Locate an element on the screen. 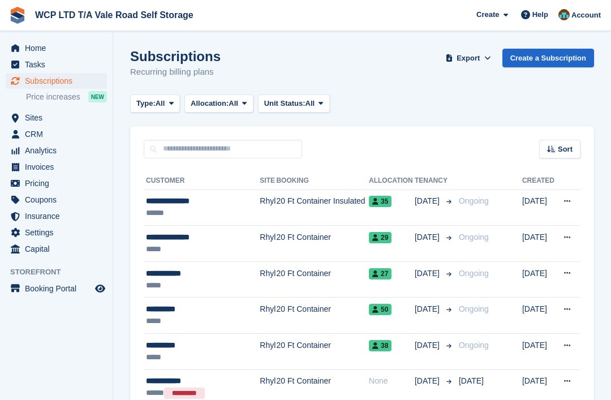 This screenshot has height=400, width=611. span: Allocation: is located at coordinates (209, 104).